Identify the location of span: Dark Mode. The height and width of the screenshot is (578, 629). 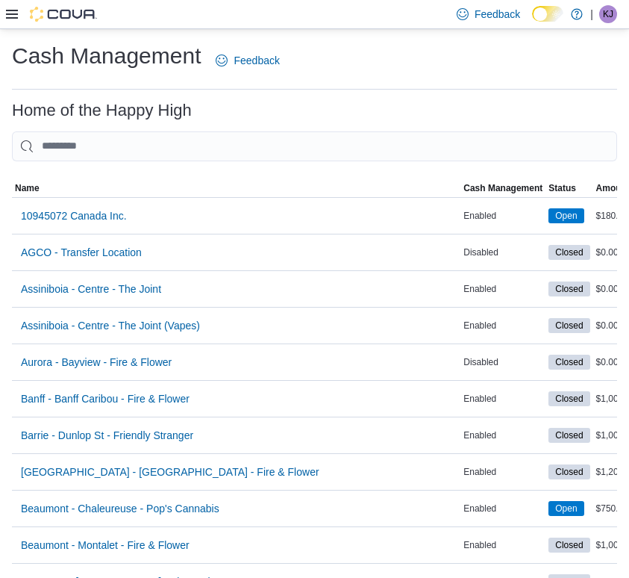
(532, 22).